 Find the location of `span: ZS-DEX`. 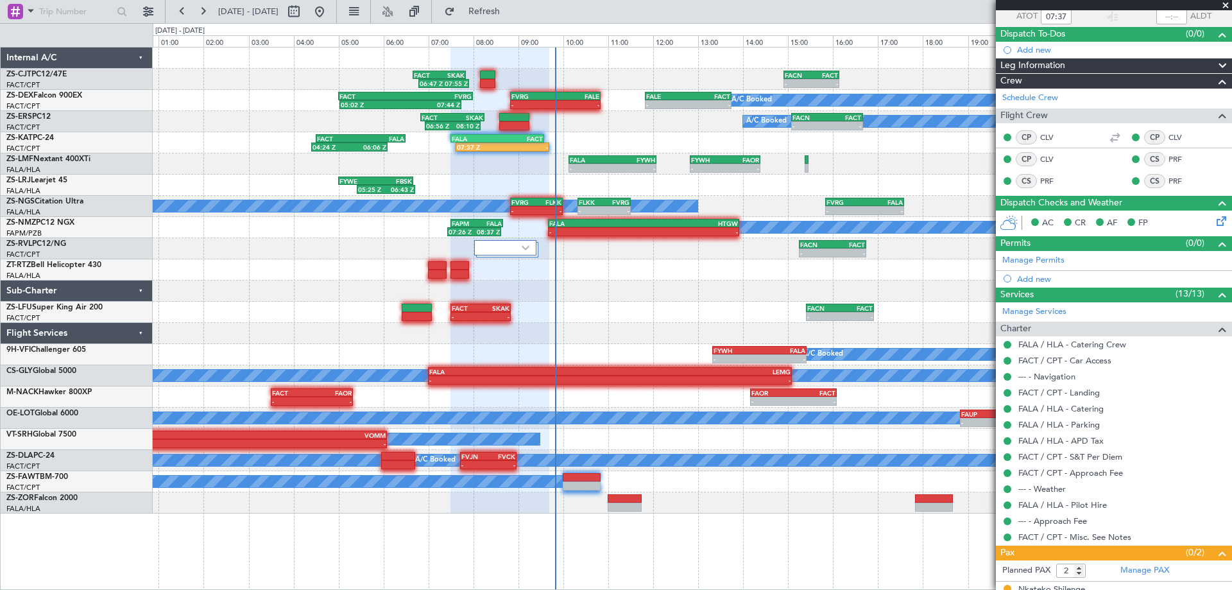

span: ZS-DEX is located at coordinates (20, 96).